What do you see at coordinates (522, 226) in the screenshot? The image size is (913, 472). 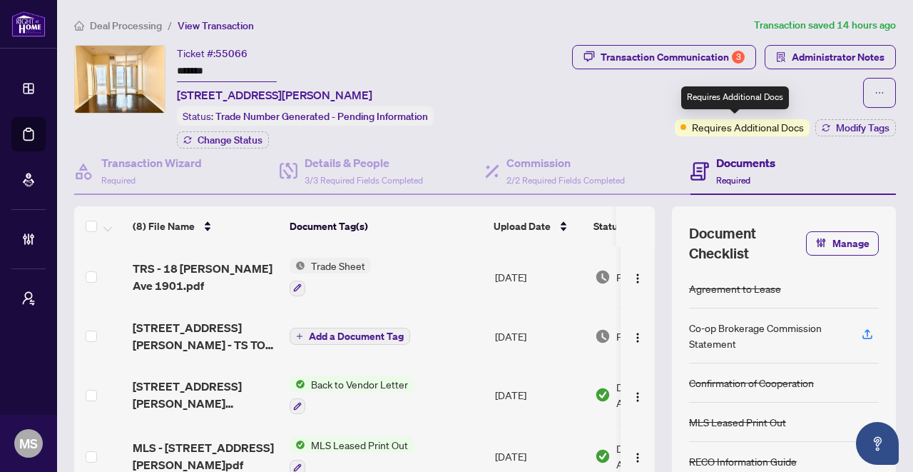 I see `span: Upload Date` at bounding box center [522, 226].